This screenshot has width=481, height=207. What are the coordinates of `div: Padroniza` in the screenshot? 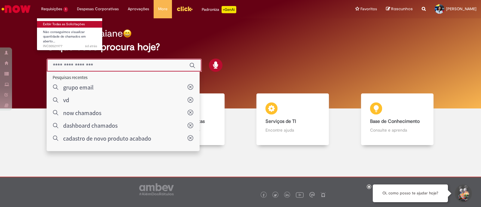 It's located at (219, 10).